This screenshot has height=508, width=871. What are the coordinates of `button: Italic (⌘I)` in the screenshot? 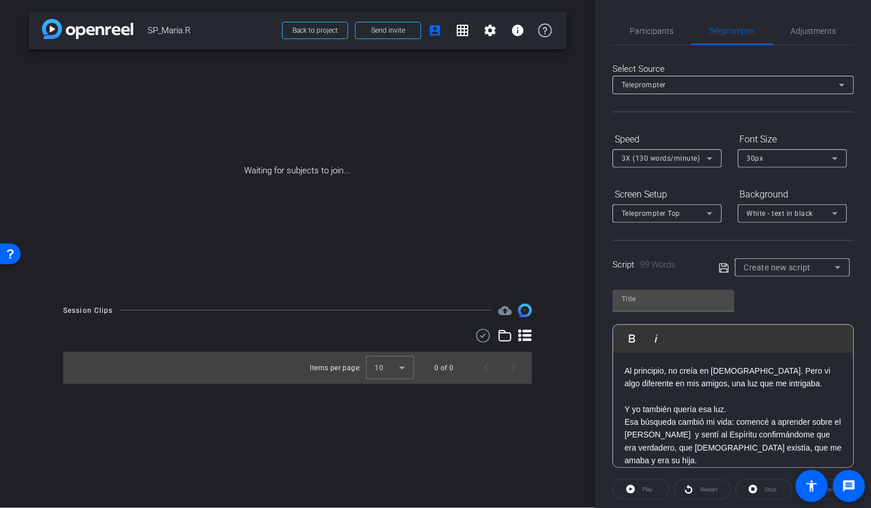 It's located at (656, 339).